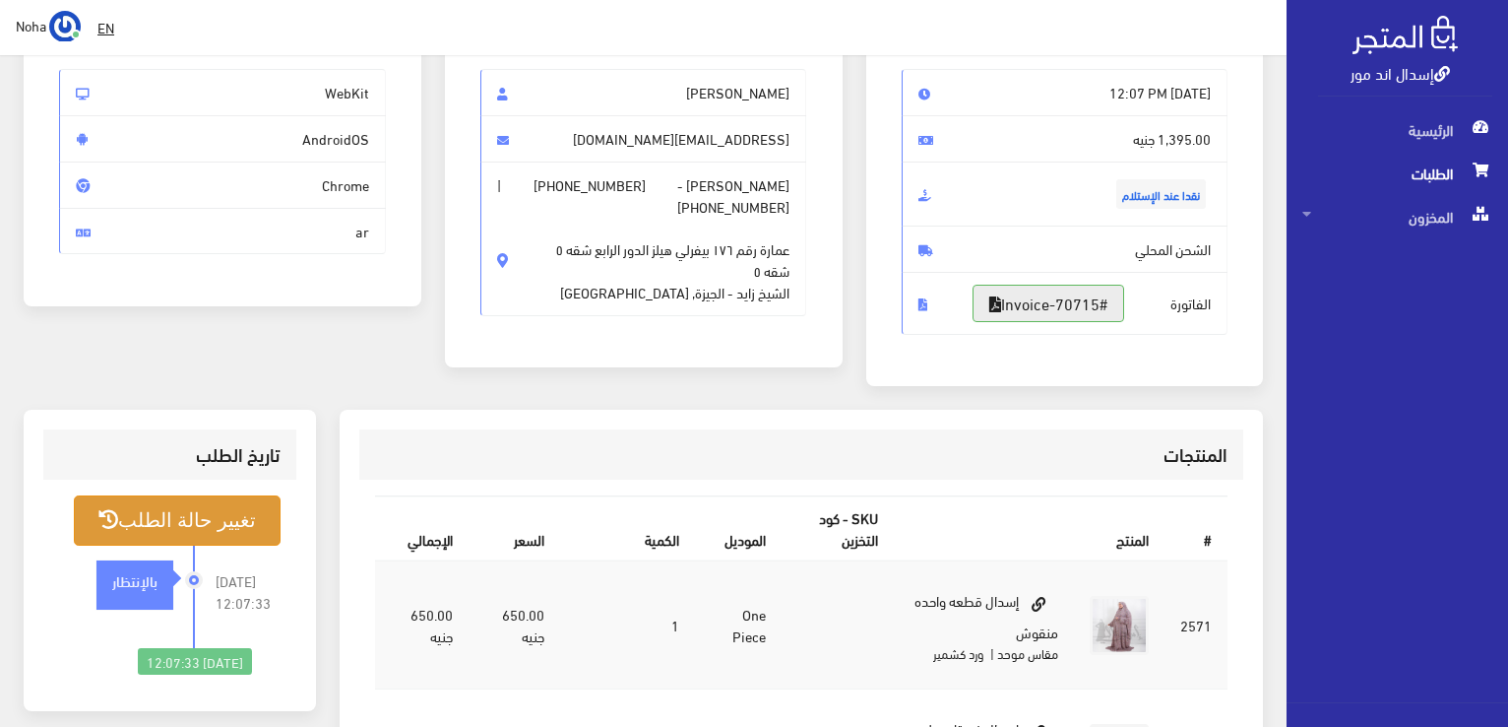 This screenshot has height=727, width=1508. Describe the element at coordinates (223, 185) in the screenshot. I see `span: Chrome` at that location.